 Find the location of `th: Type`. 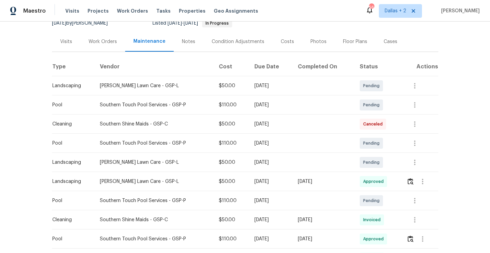

th: Type is located at coordinates (73, 67).